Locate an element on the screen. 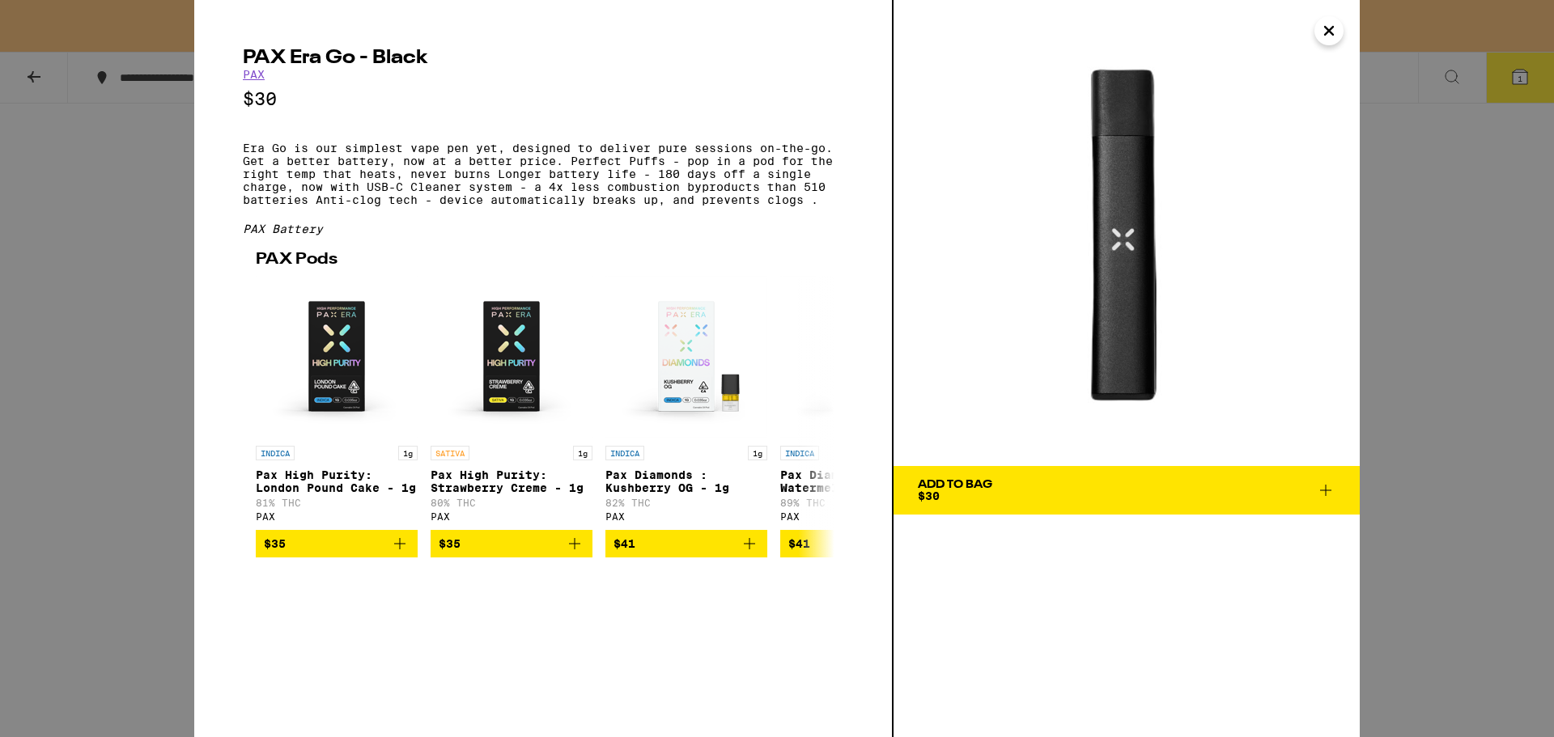  a: Open page for Pax High Purity: Strawberry Creme - 1g from PAX is located at coordinates (511, 403).